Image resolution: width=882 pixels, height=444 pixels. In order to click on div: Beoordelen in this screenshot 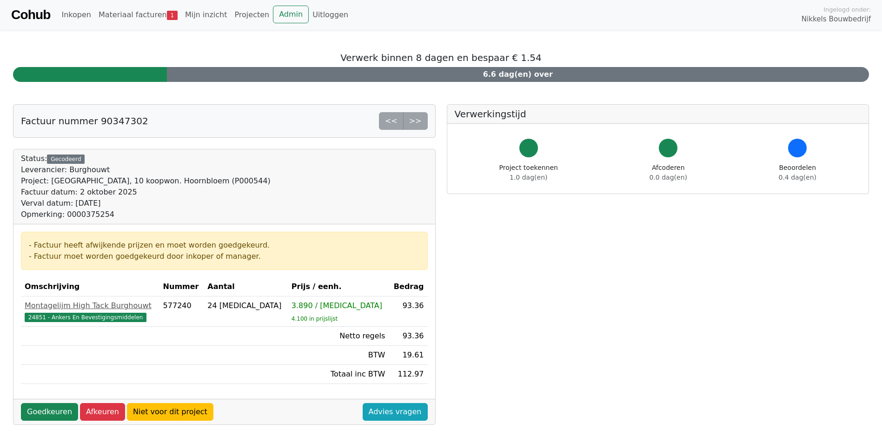, I will do `click(798, 173)`.